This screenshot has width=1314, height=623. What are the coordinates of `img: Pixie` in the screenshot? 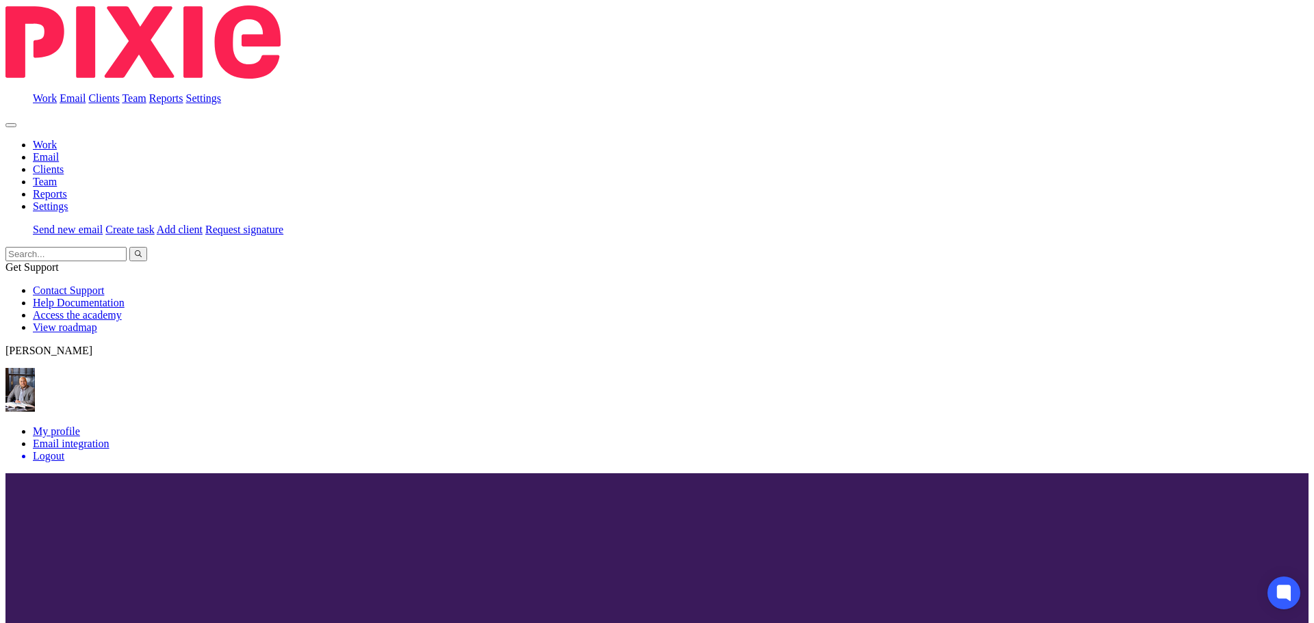 It's located at (143, 42).